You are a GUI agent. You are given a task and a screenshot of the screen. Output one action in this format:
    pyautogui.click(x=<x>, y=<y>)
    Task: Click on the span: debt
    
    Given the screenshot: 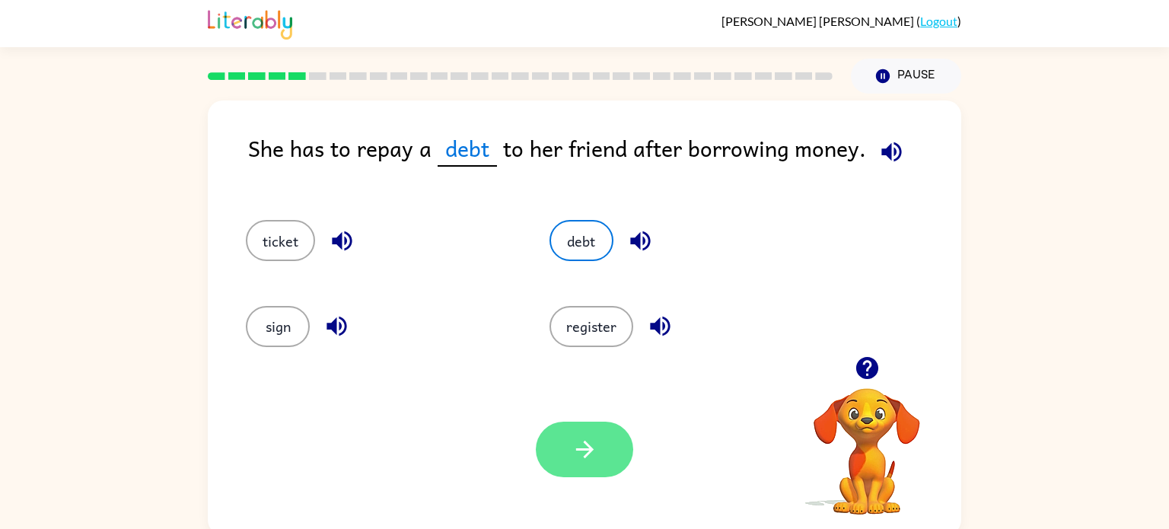 What is the action you would take?
    pyautogui.click(x=467, y=148)
    